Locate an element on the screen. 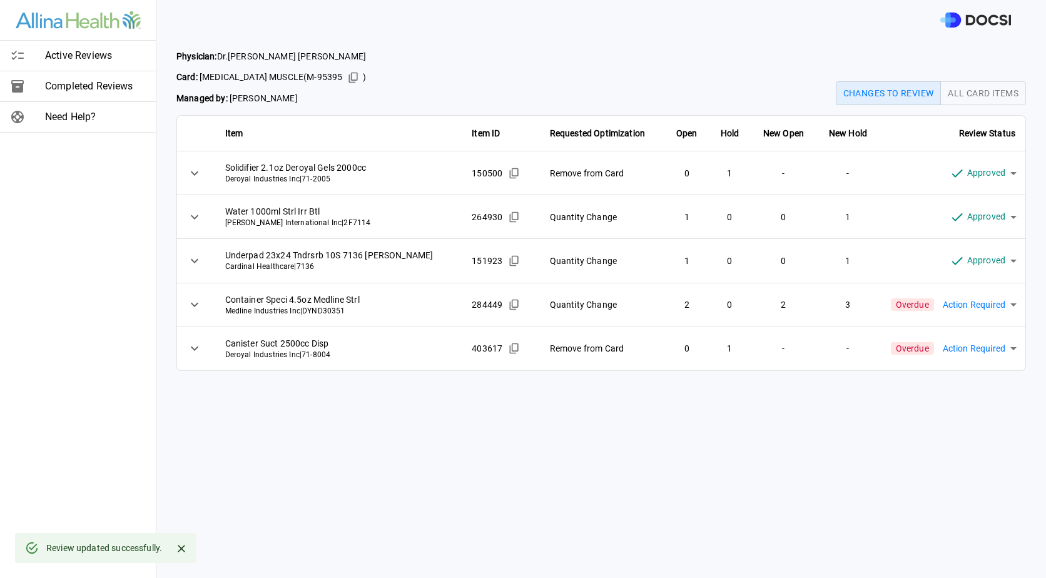 This screenshot has width=1046, height=578. span: Medline Industries Inc | DYND30351 is located at coordinates (338, 311).